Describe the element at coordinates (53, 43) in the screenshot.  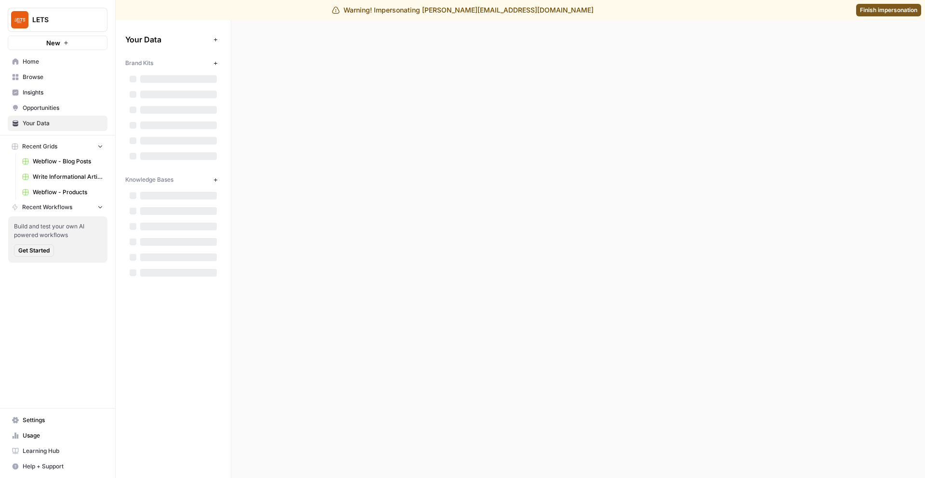
I see `span: New` at that location.